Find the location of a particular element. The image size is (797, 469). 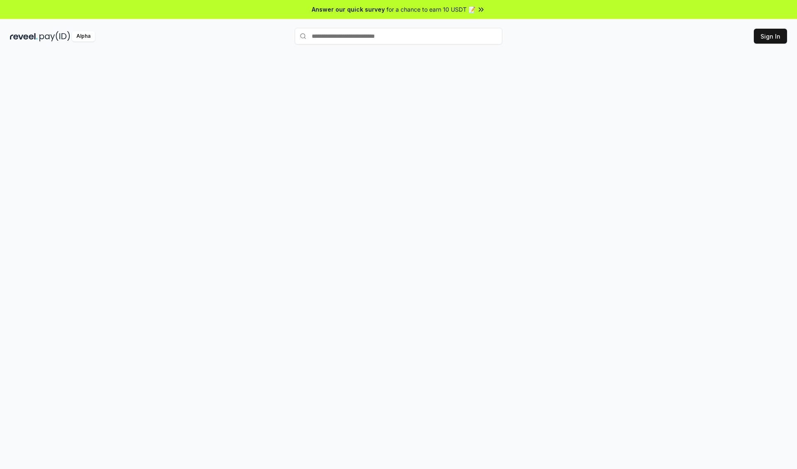

span: Answer our quick survey is located at coordinates (348, 9).